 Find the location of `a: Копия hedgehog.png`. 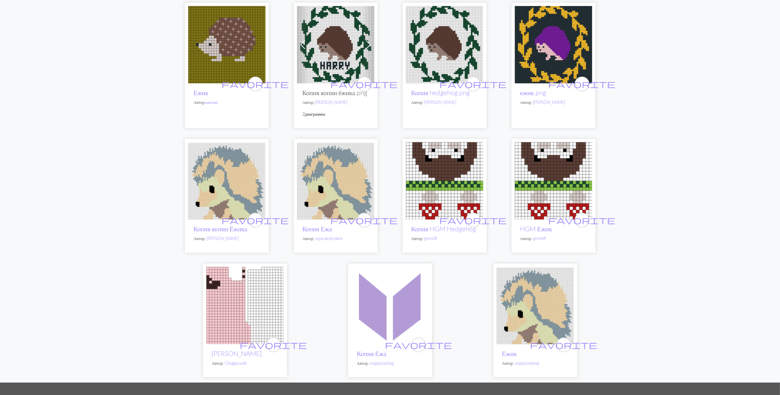

a: Копия hedgehog.png is located at coordinates (441, 92).